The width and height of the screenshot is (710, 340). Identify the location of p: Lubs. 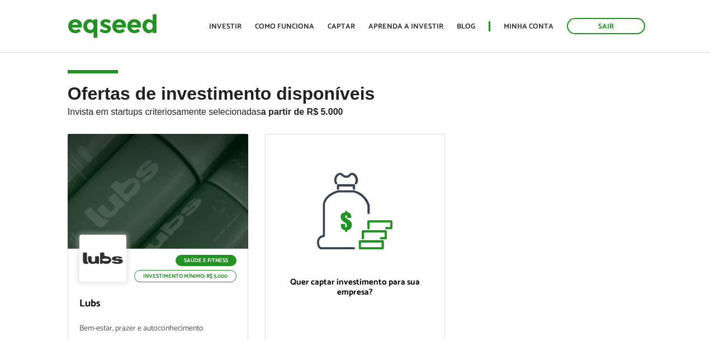
(158, 304).